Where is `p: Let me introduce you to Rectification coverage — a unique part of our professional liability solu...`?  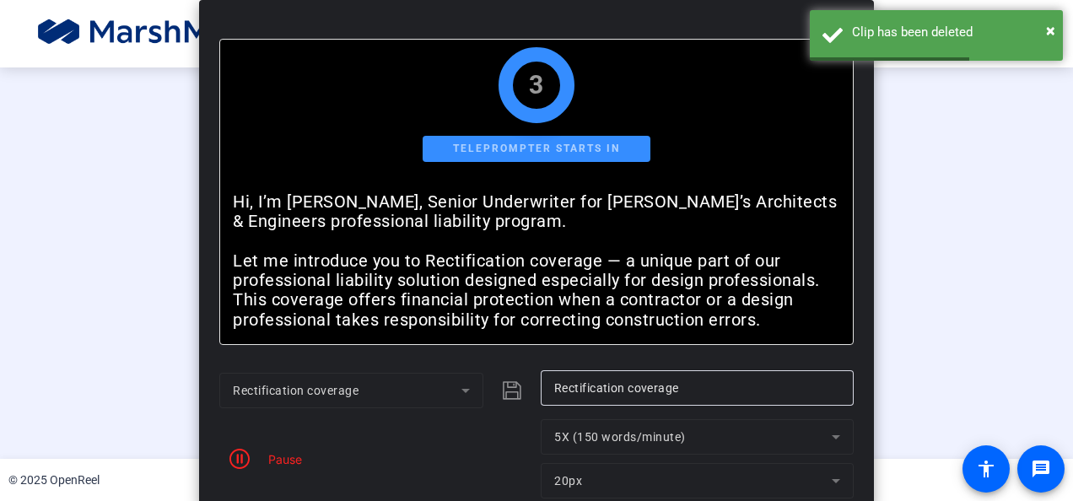 p: Let me introduce you to Rectification coverage — a unique part of our professional liability solu... is located at coordinates (537, 300).